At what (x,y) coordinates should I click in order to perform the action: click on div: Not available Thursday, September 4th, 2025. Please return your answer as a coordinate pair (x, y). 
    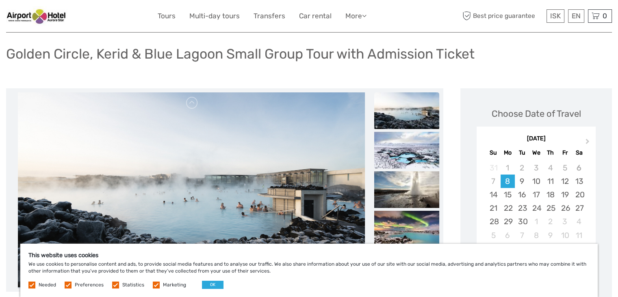
    Looking at the image, I should click on (550, 167).